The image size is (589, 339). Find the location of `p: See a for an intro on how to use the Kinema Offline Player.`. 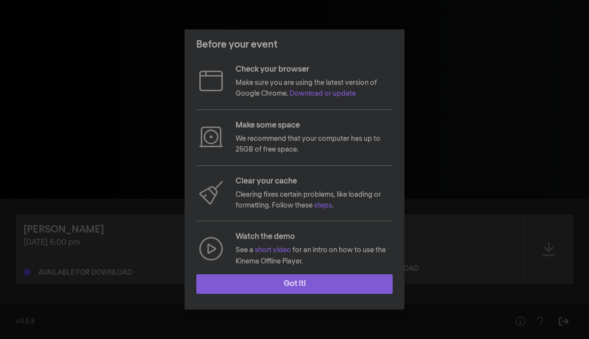

p: See a for an intro on how to use the Kinema Offline Player. is located at coordinates (314, 256).